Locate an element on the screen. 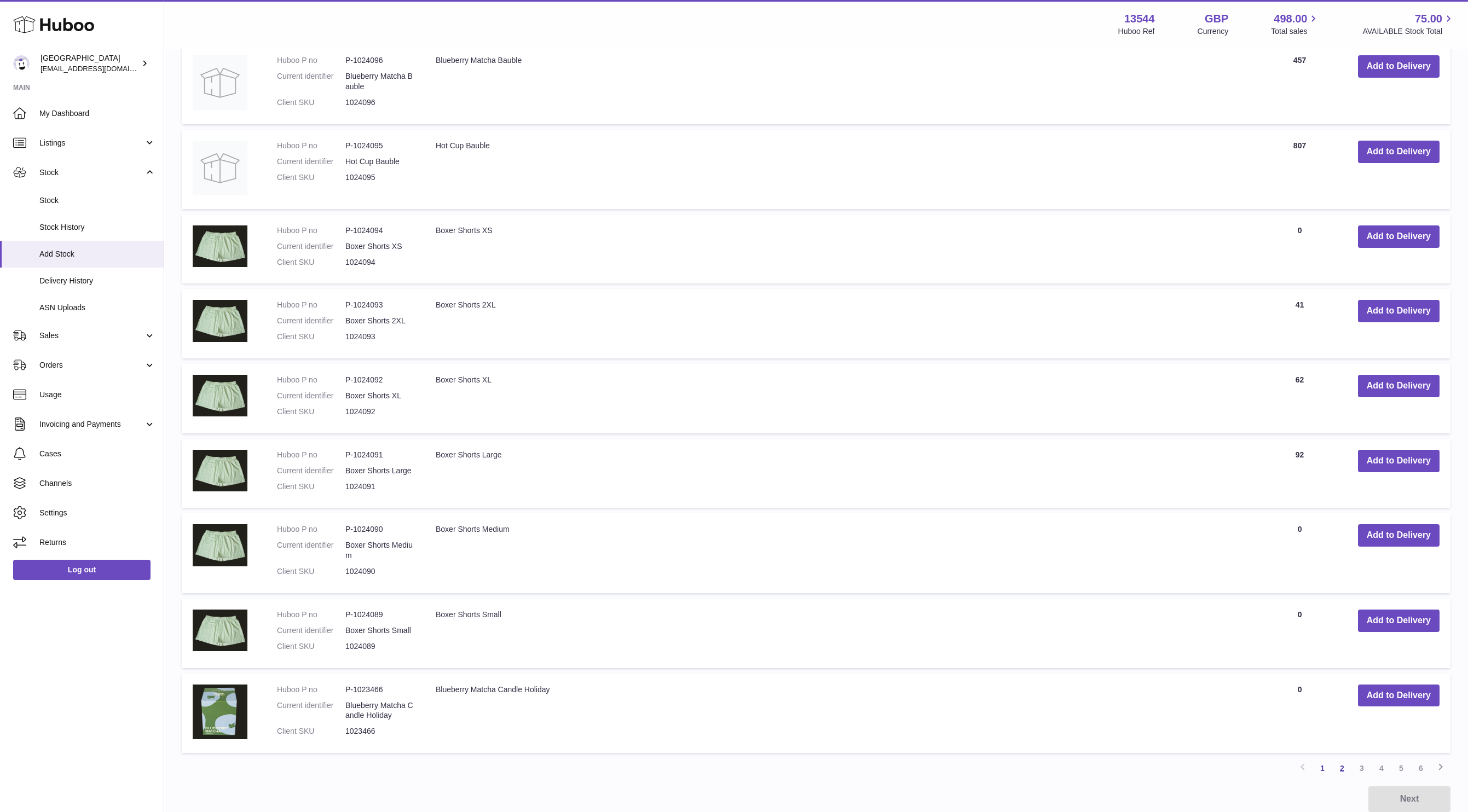 Image resolution: width=1468 pixels, height=812 pixels. dd: 1024093 is located at coordinates (380, 337).